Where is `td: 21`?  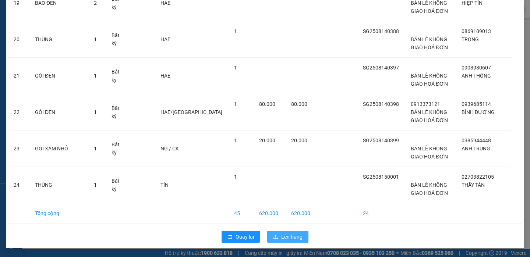 td: 21 is located at coordinates (18, 76).